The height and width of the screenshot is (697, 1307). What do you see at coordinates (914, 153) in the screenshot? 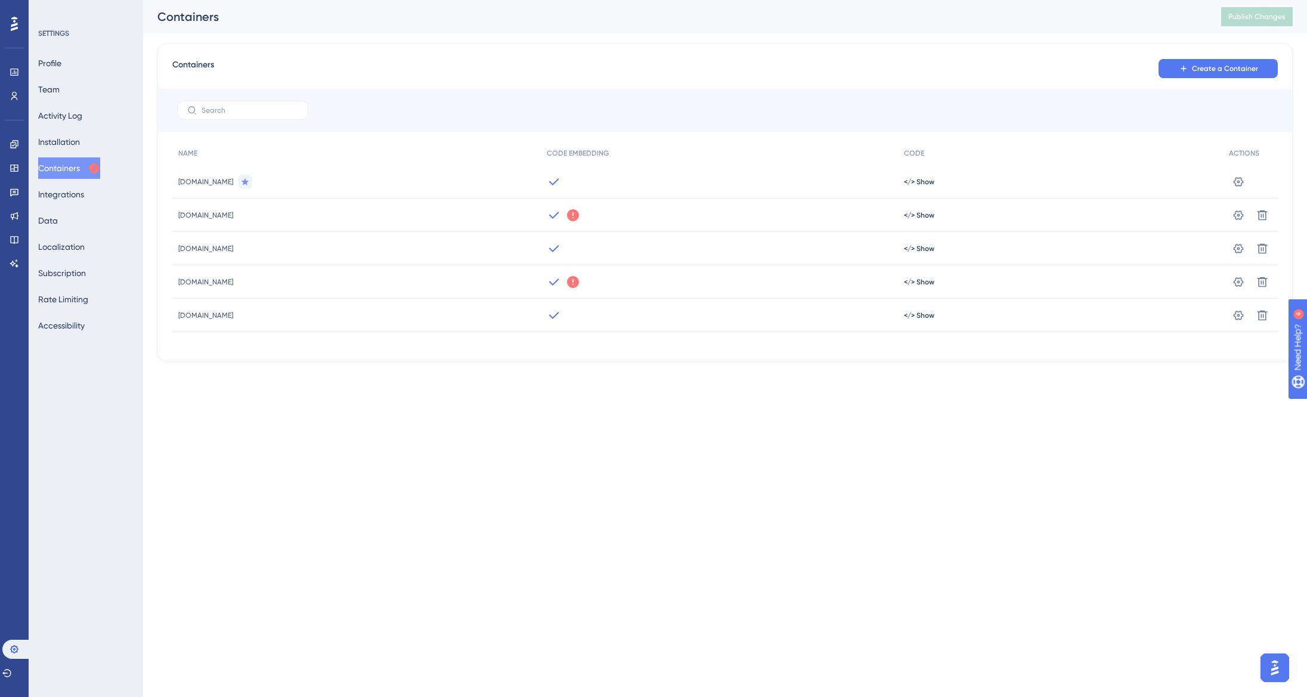
I see `span: CODE` at bounding box center [914, 153].